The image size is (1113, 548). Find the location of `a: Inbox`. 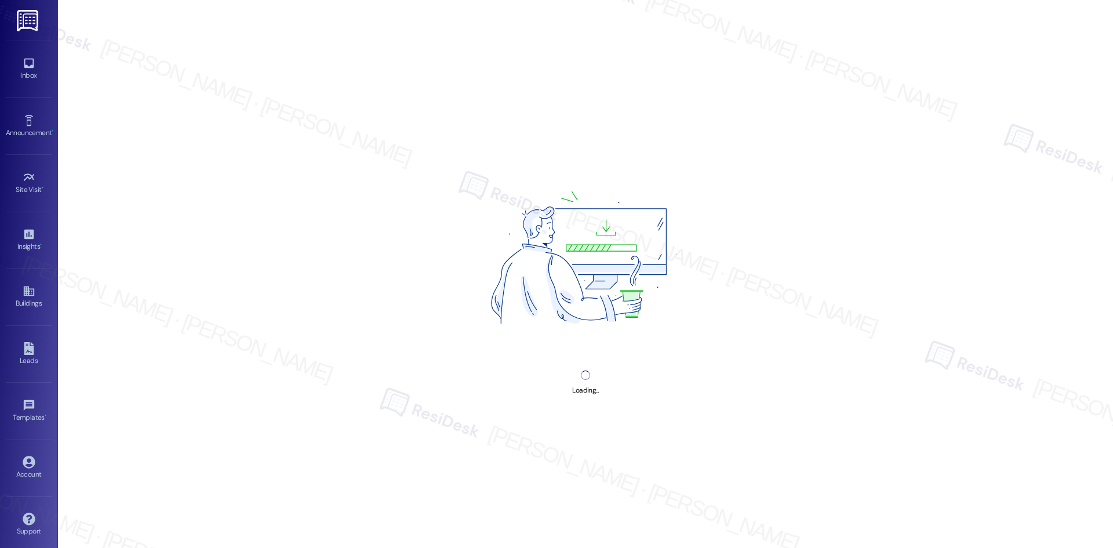

a: Inbox is located at coordinates (29, 69).